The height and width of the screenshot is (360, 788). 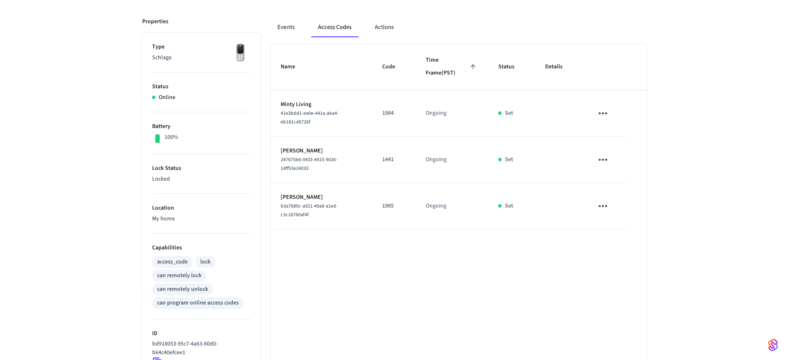 What do you see at coordinates (773, 345) in the screenshot?
I see `img: SeamLogoGradient.69752ec5.svg` at bounding box center [773, 345].